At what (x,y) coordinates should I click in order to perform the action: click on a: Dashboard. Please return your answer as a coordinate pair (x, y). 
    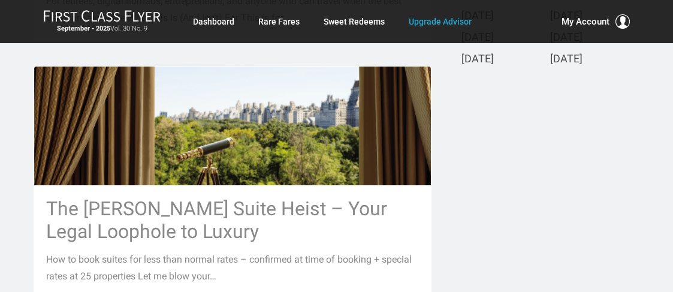
    Looking at the image, I should click on (213, 22).